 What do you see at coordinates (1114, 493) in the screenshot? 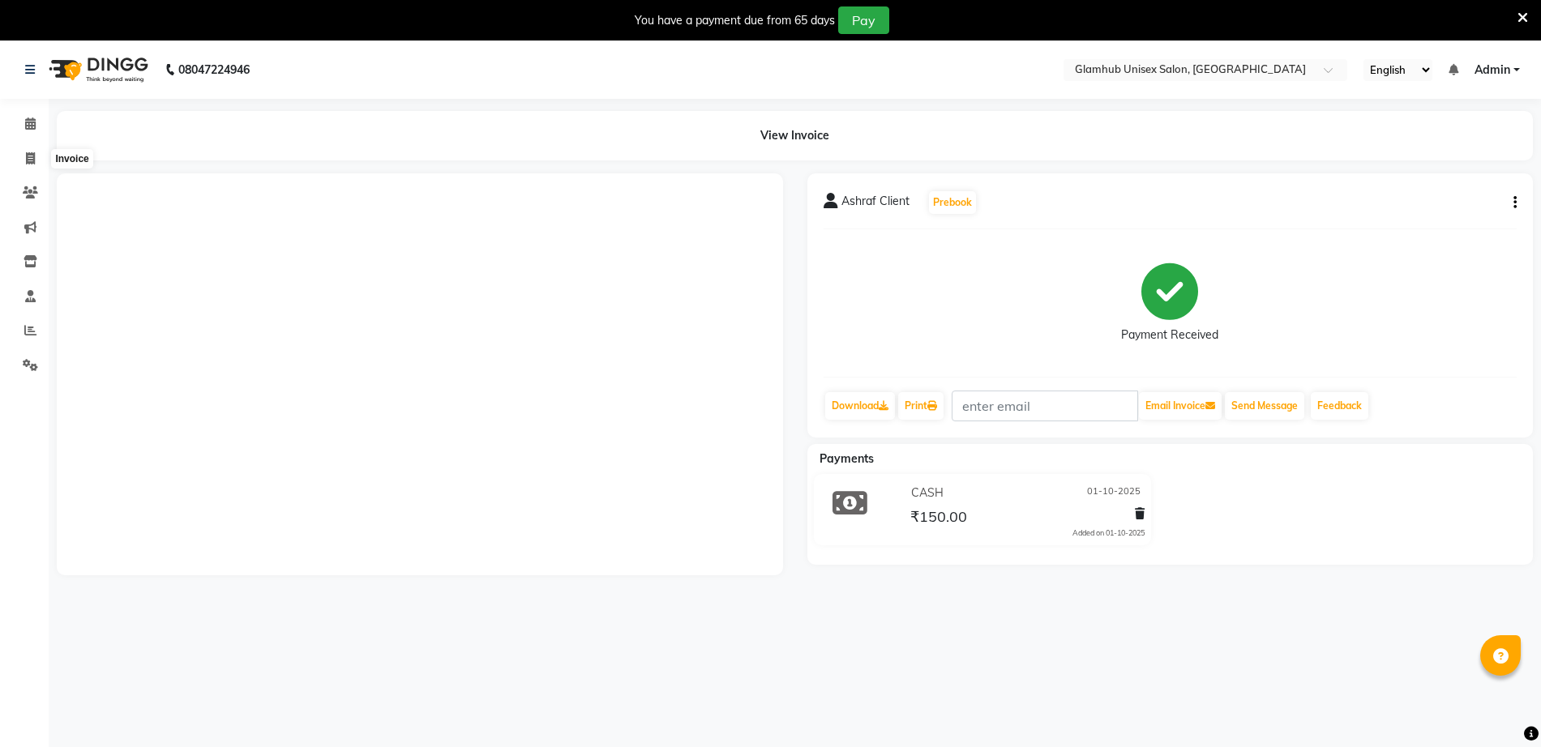
I see `span: 01-10-2025` at bounding box center [1114, 493].